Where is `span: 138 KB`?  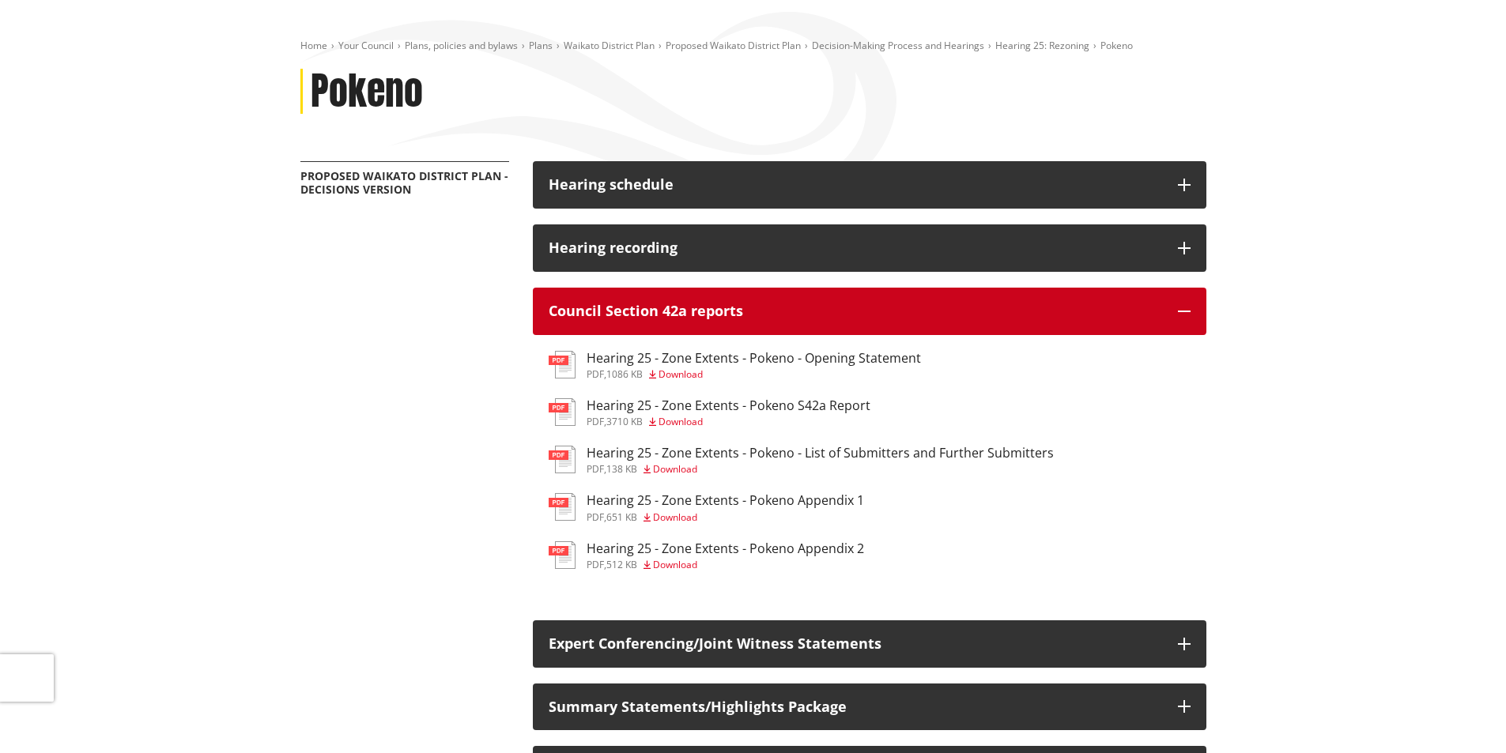 span: 138 KB is located at coordinates (621, 469).